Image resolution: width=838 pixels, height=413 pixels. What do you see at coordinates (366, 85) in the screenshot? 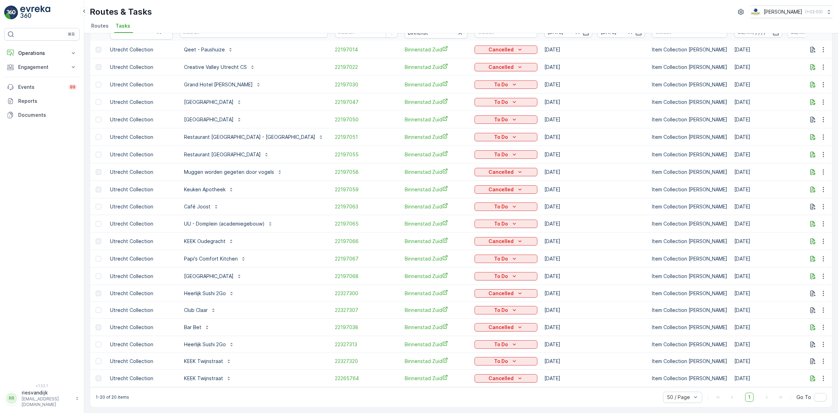
I see `span: 22197030` at bounding box center [366, 85].